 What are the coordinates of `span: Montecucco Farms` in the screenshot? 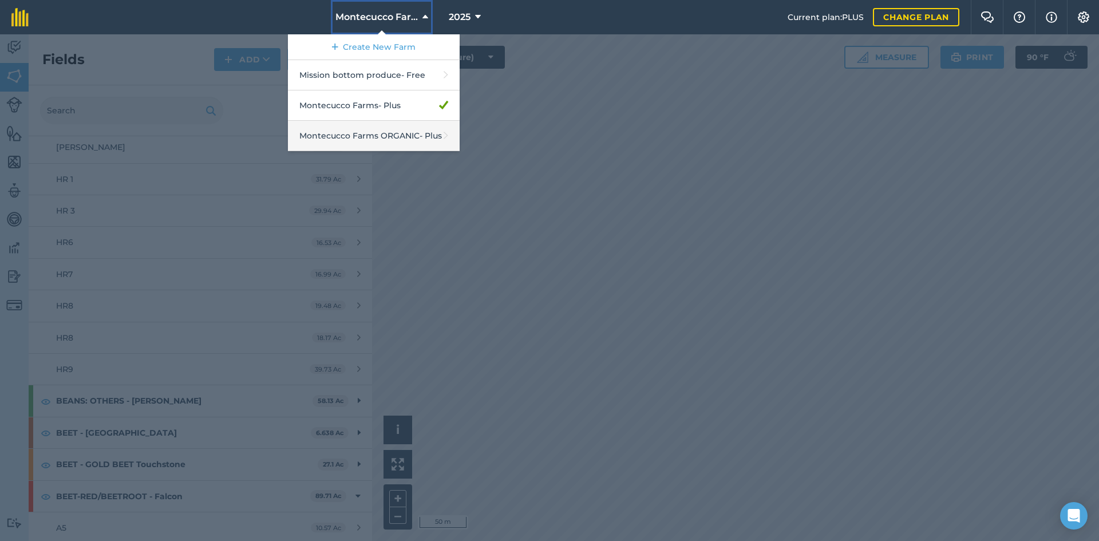 It's located at (377, 17).